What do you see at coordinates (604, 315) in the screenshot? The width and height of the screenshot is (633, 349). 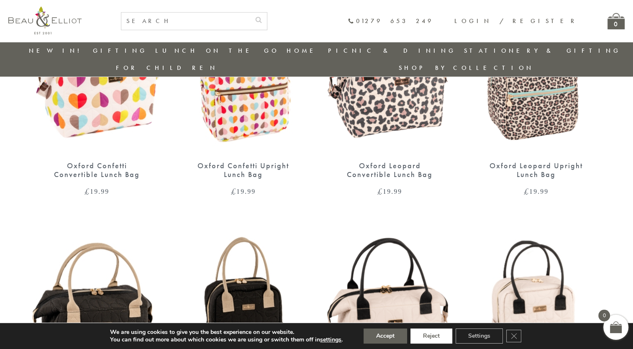 I see `span: 0` at bounding box center [604, 315].